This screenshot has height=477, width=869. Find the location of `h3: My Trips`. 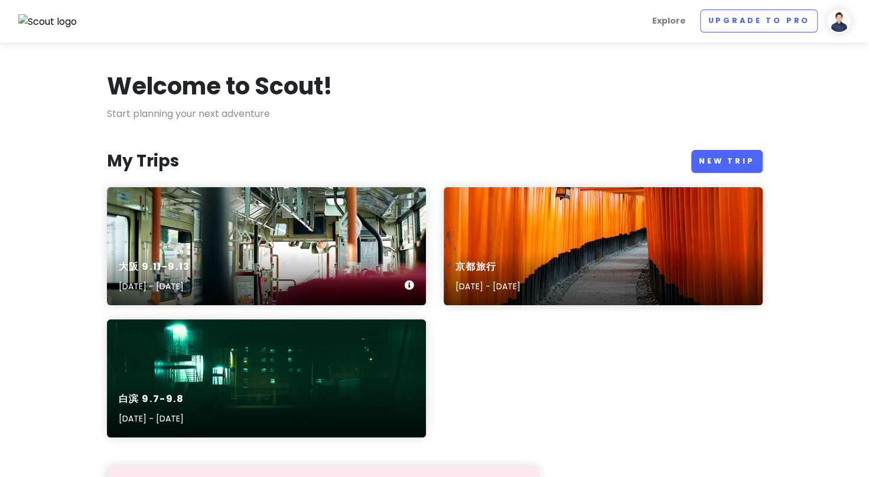

h3: My Trips is located at coordinates (143, 161).